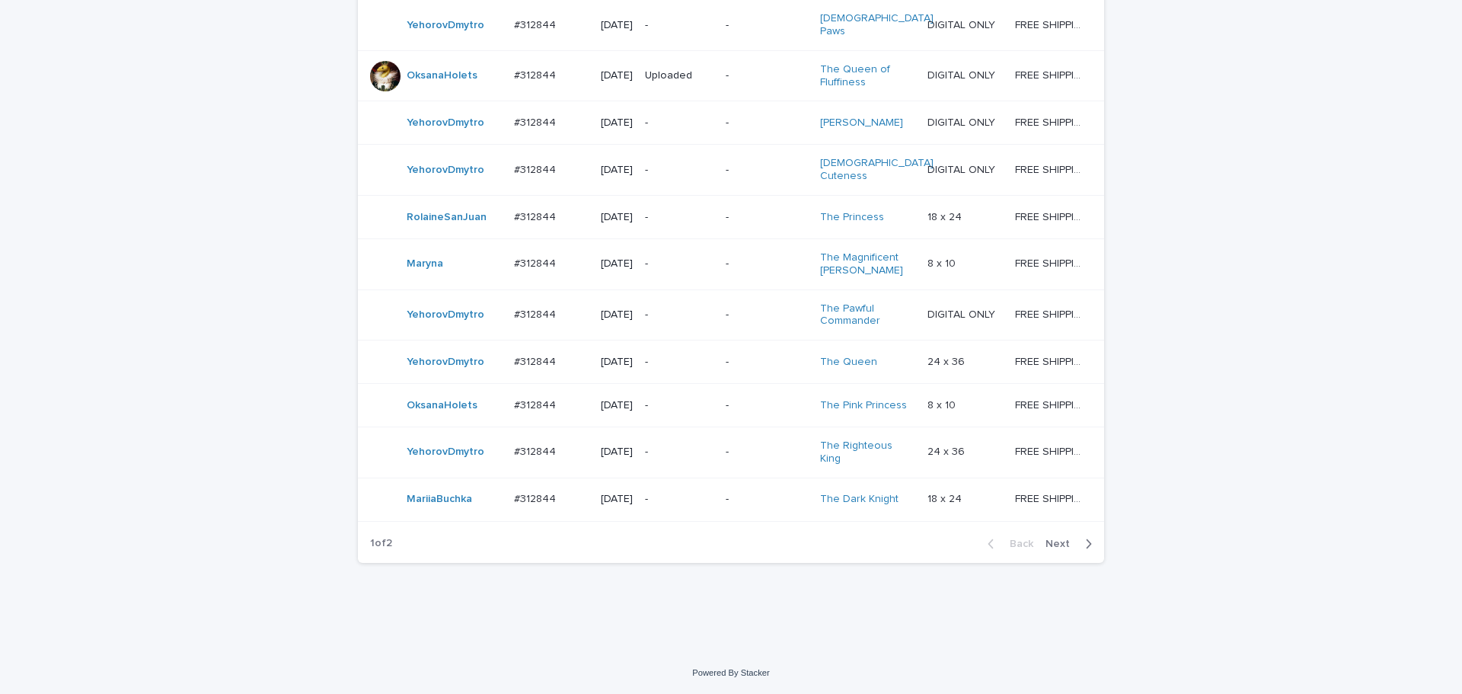 This screenshot has height=694, width=1462. Describe the element at coordinates (425, 264) in the screenshot. I see `a: Maryna` at that location.